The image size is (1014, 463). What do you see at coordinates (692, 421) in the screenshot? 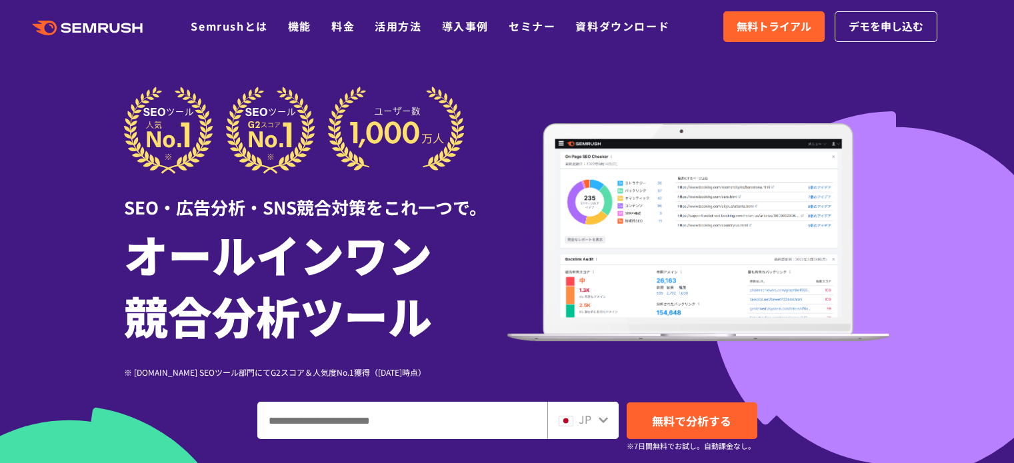
I see `a: 無料で分析する` at bounding box center [692, 421].